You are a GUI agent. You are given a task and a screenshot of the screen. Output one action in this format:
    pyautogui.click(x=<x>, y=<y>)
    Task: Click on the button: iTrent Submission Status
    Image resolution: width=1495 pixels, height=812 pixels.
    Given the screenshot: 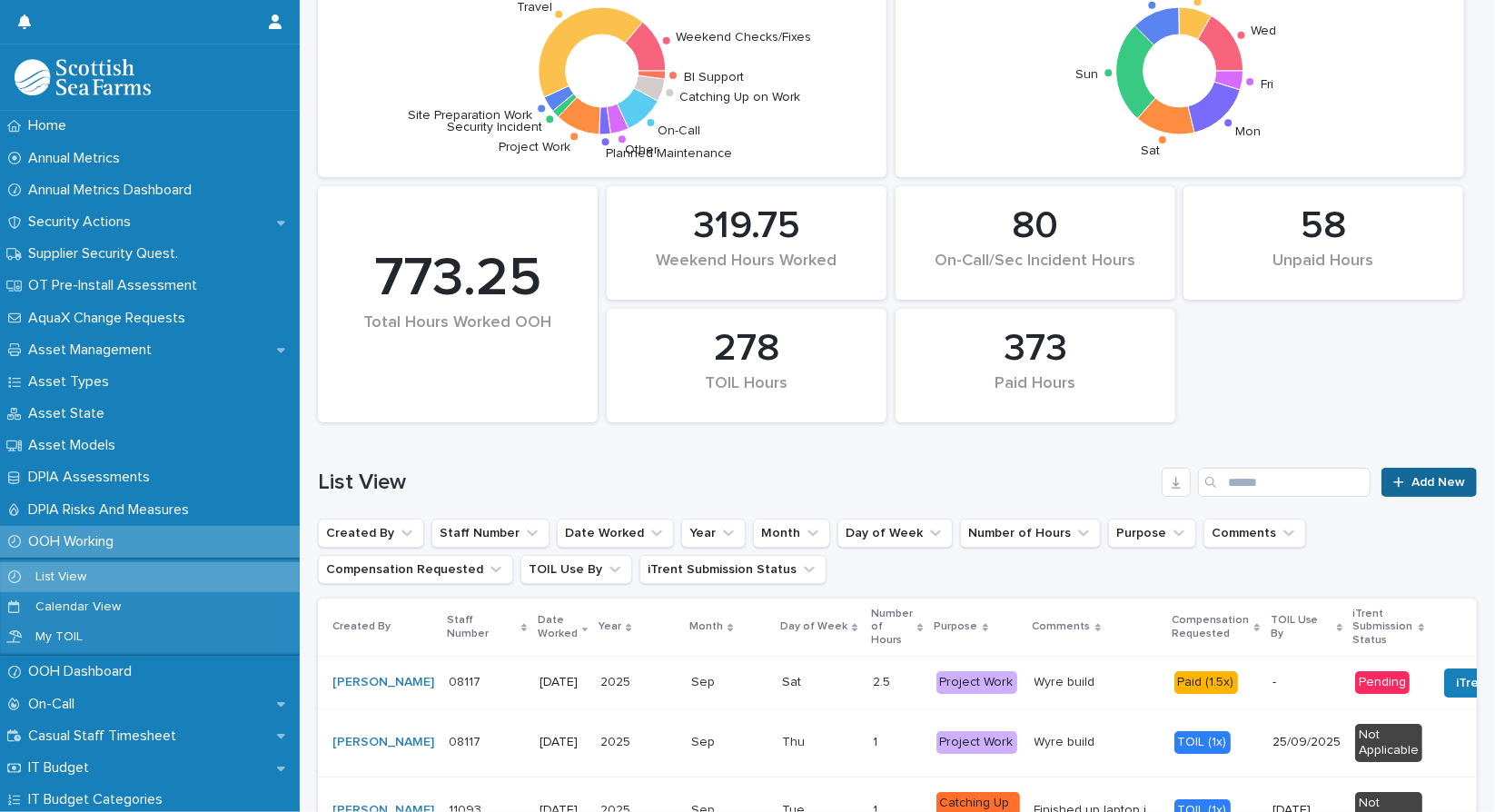 What is the action you would take?
    pyautogui.click(x=733, y=569)
    